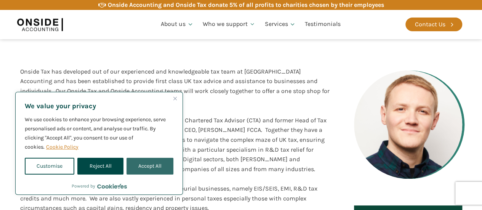 This screenshot has height=210, width=482. Describe the element at coordinates (280, 24) in the screenshot. I see `a: Services` at that location.